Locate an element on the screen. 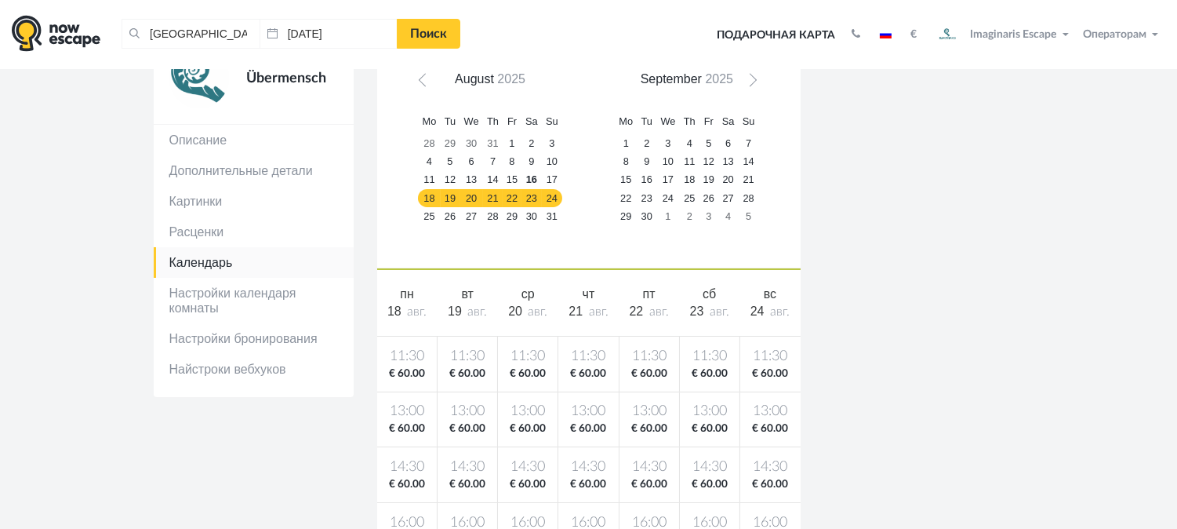 This screenshot has width=1177, height=529. button: Операторам is located at coordinates (1122, 35).